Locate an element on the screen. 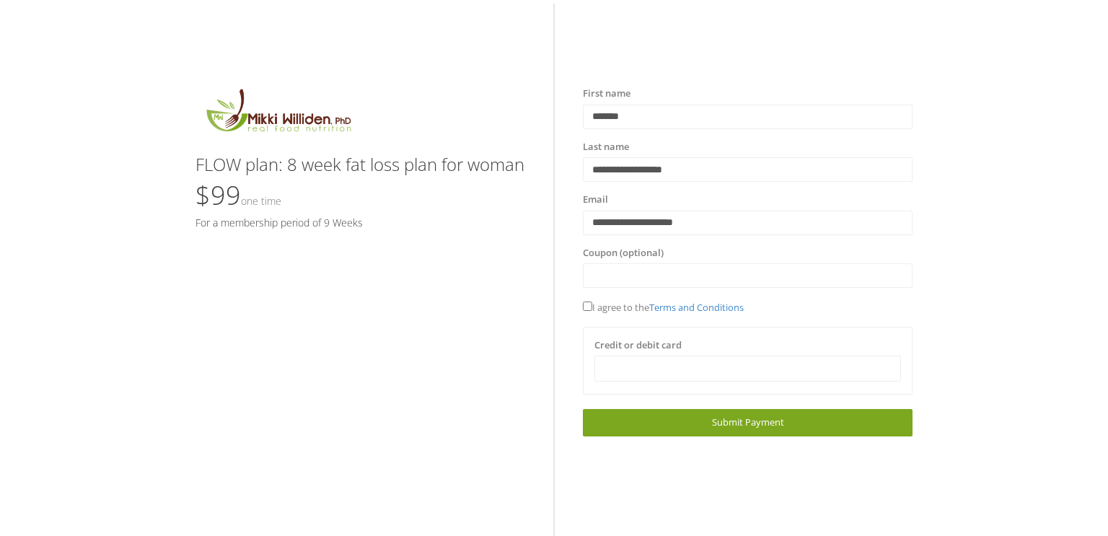 This screenshot has height=536, width=1108. a: Submit Payment is located at coordinates (747, 422).